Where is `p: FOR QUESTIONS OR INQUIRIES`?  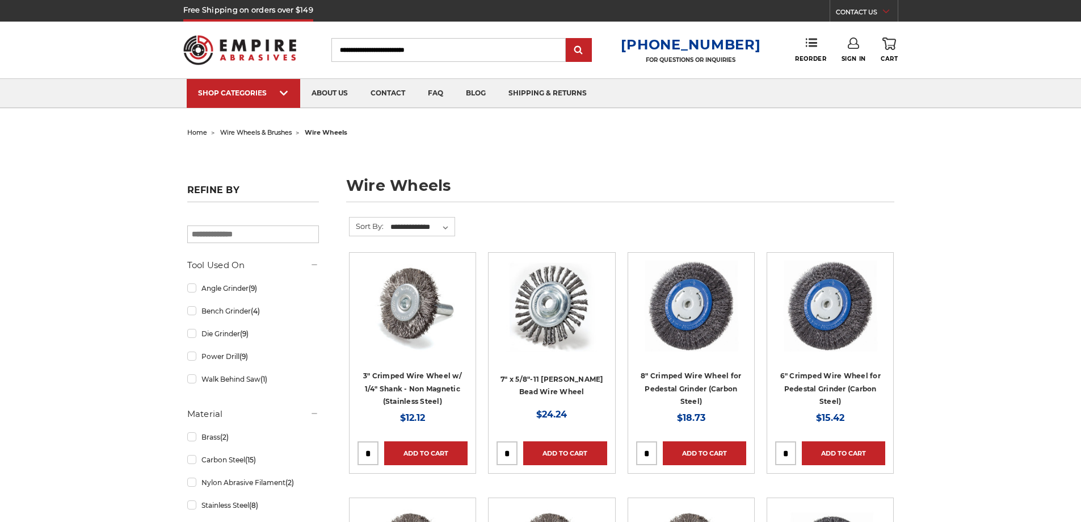 p: FOR QUESTIONS OR INQUIRIES is located at coordinates (691, 60).